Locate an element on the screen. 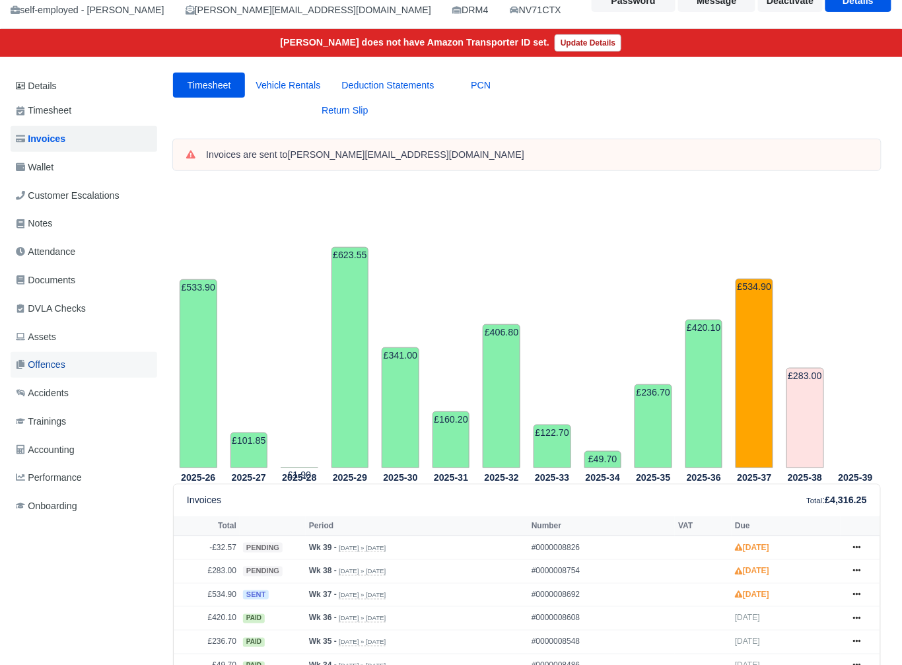 Image resolution: width=902 pixels, height=665 pixels. span: Customer Escalations is located at coordinates (67, 195).